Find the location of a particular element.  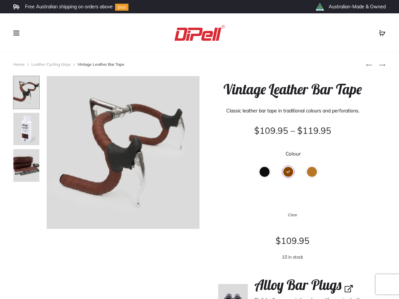

a: Clear is located at coordinates (293, 215).